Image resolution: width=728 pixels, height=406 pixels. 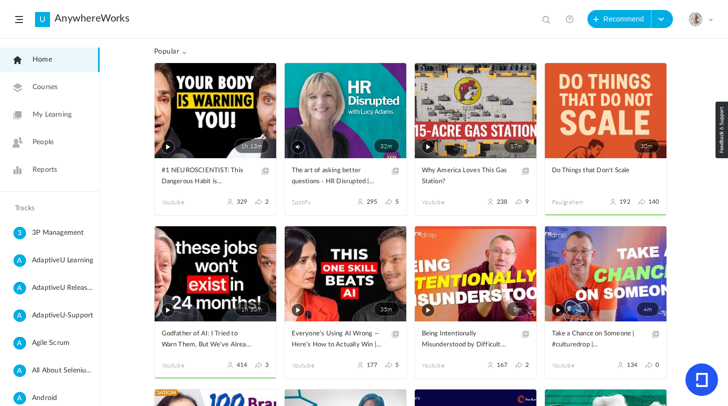 What do you see at coordinates (208, 176) in the screenshot?
I see `span: #1 NEUROSCIENTIST: This Dangerous Habit is DESTROYING Your MEMORY (Here’s How To Fix It FAST)` at bounding box center [208, 176].